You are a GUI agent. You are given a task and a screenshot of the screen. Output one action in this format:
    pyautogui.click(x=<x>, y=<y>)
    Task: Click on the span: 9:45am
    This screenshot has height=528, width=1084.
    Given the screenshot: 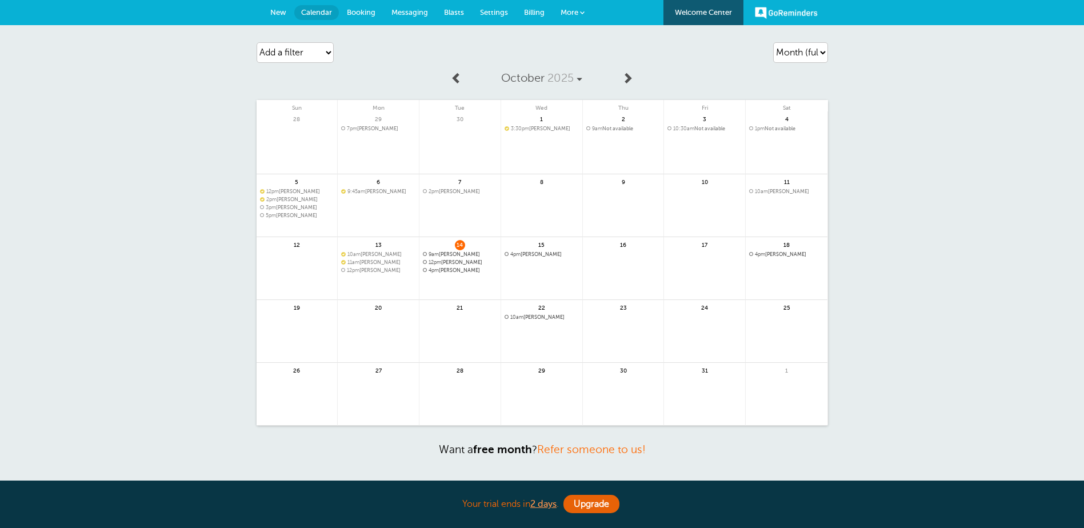 What is the action you would take?
    pyautogui.click(x=356, y=191)
    